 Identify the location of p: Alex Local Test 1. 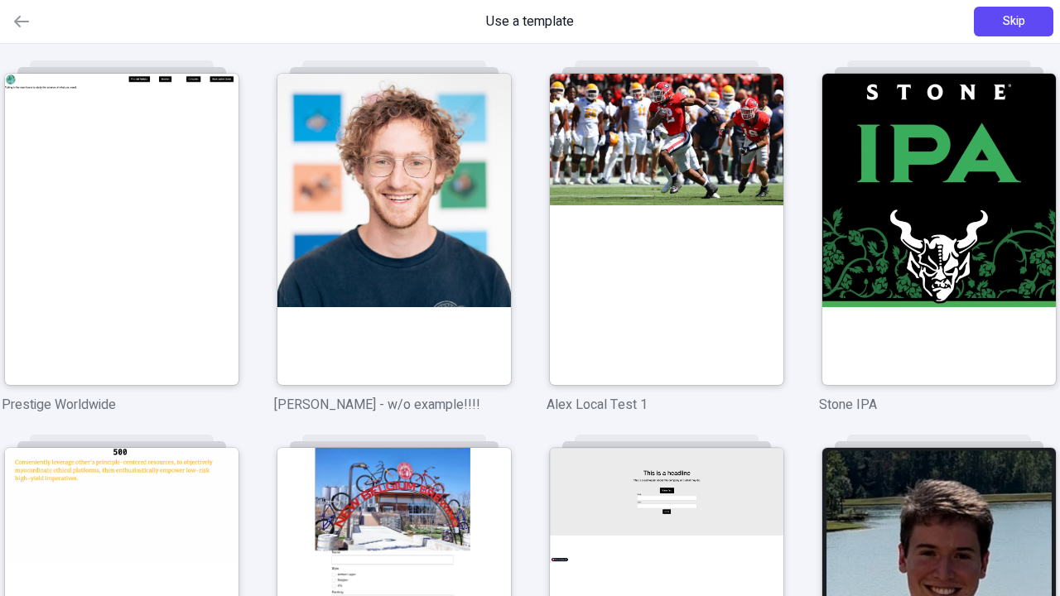
(666, 405).